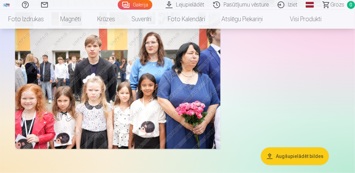 This screenshot has width=355, height=173. Describe the element at coordinates (300, 19) in the screenshot. I see `a: Visi produkti` at that location.